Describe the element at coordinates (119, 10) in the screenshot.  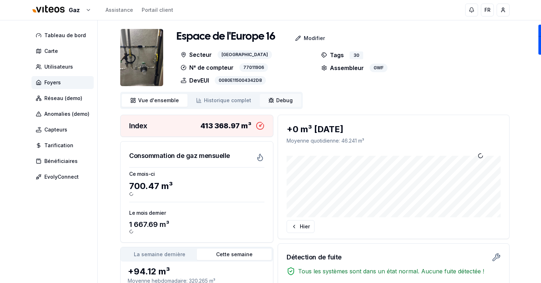
I see `a: Assistance` at that location.